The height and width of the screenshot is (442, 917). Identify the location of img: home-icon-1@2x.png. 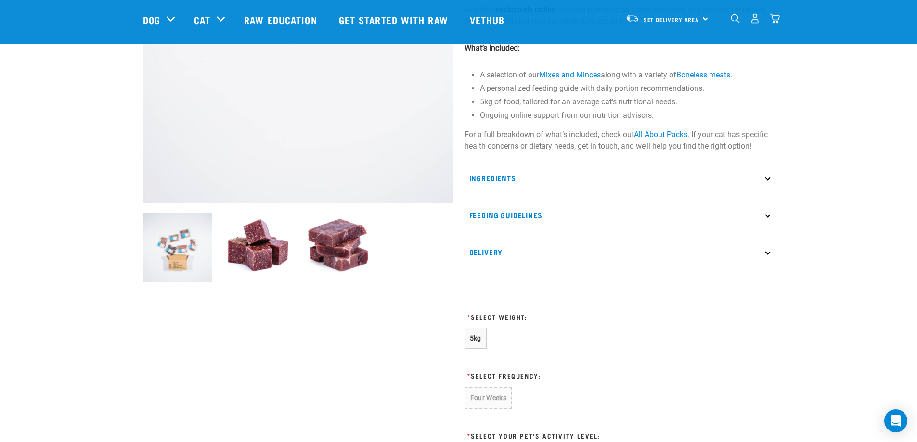
(735, 18).